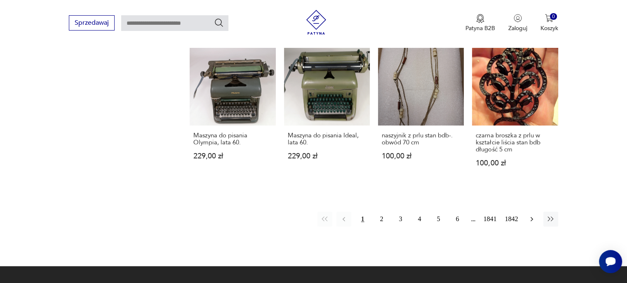  What do you see at coordinates (480, 23) in the screenshot?
I see `button: Patyna B2B` at bounding box center [480, 23].